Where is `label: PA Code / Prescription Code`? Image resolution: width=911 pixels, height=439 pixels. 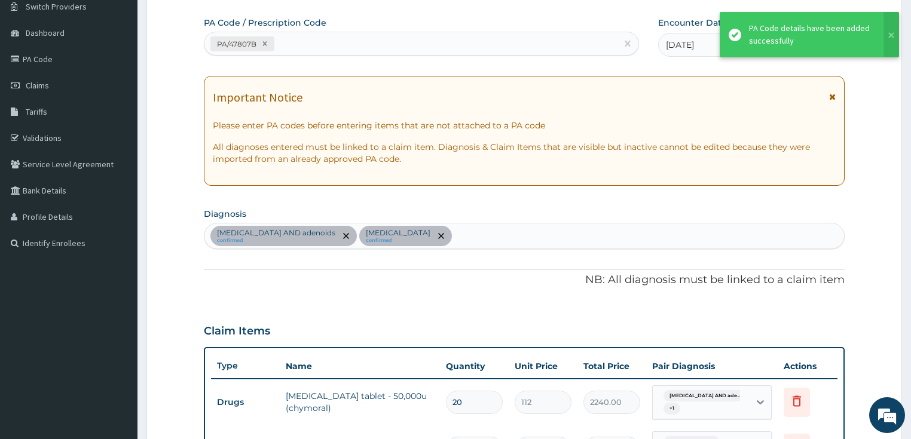 label: PA Code / Prescription Code is located at coordinates (265, 23).